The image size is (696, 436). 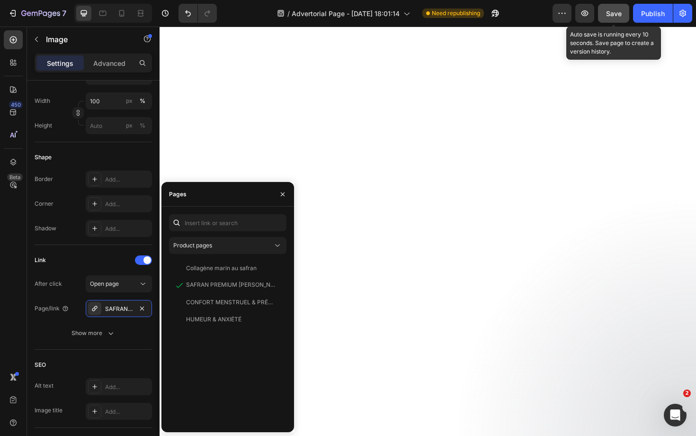 What do you see at coordinates (214, 319) in the screenshot?
I see `div: HUMEUR & ANXIÉTÉ` at bounding box center [214, 319].